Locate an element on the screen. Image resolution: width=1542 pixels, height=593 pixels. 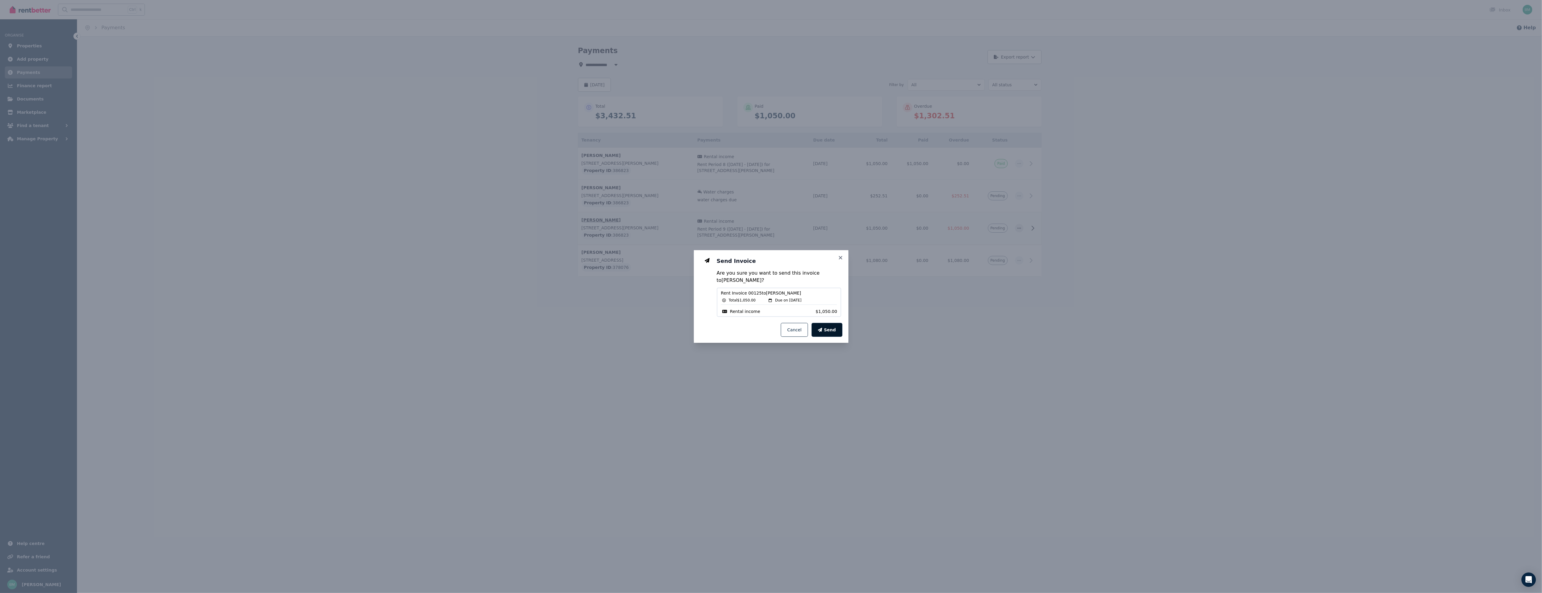
div: Open Intercom Messenger is located at coordinates (1529, 580).